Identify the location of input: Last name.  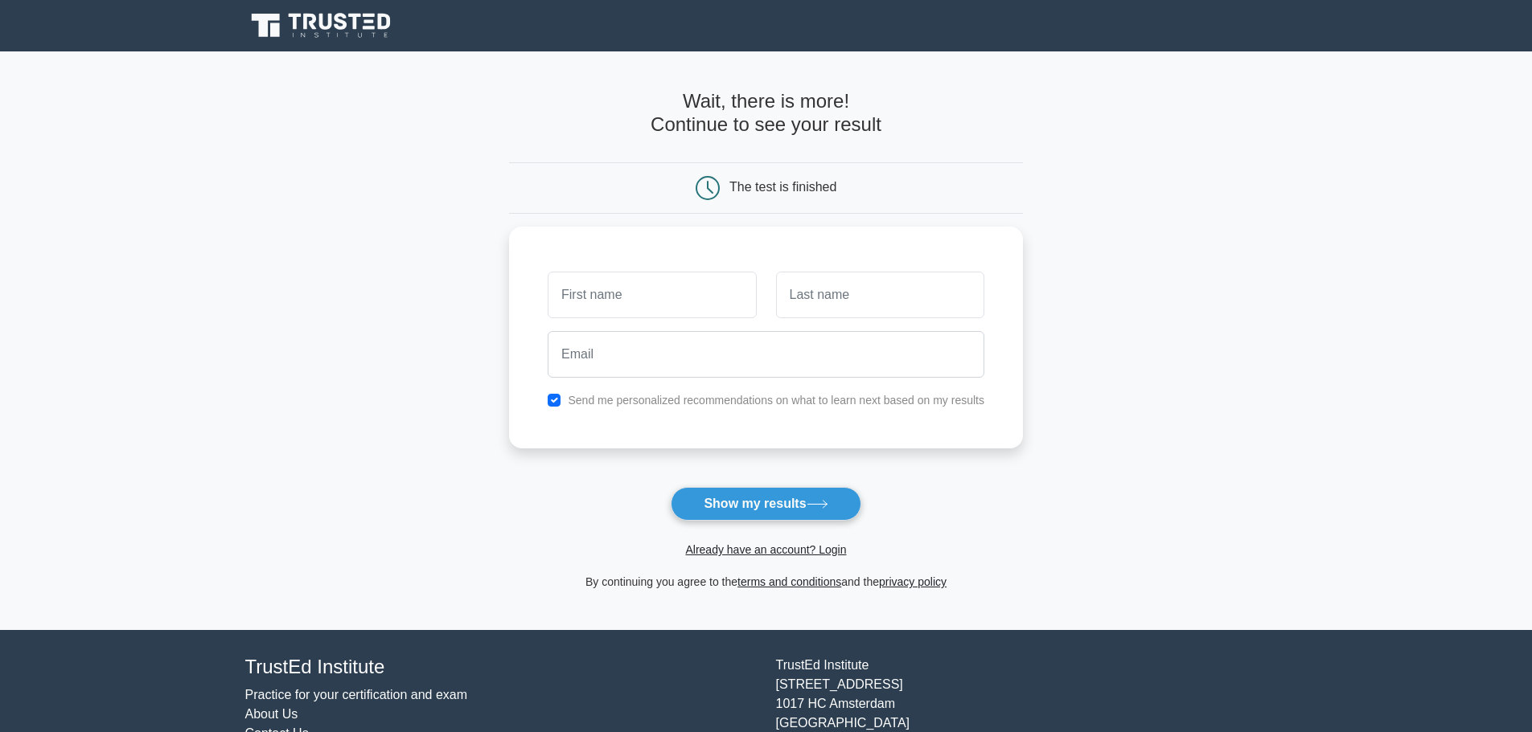
(880, 295).